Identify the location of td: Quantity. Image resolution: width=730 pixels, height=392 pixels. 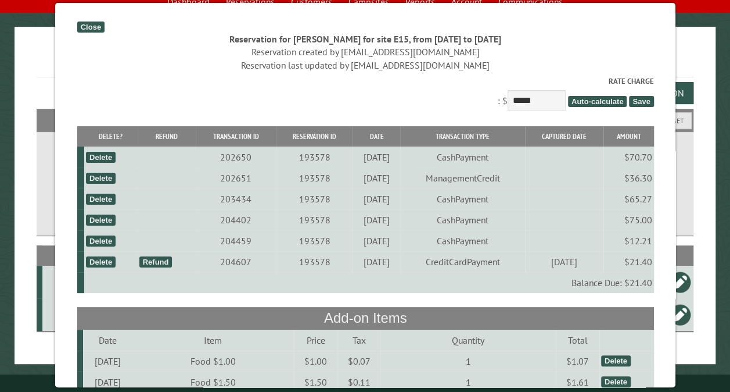
(468, 340).